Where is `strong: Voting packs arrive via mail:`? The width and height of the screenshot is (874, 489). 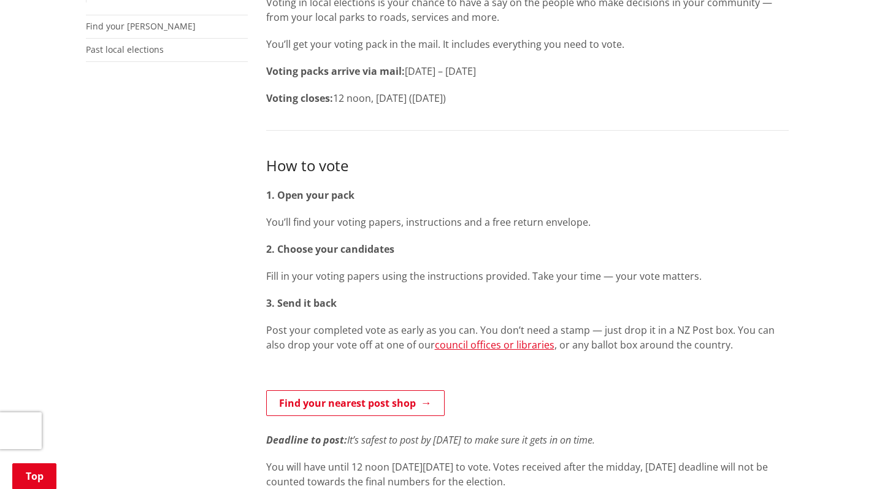 strong: Voting packs arrive via mail: is located at coordinates (336, 71).